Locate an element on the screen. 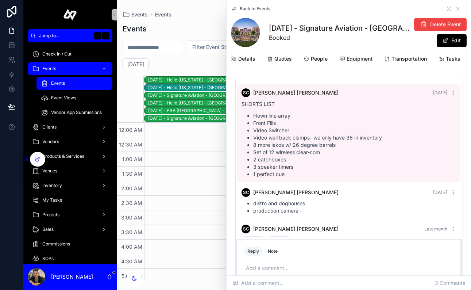  div: scrollable content is located at coordinates (70, 153).